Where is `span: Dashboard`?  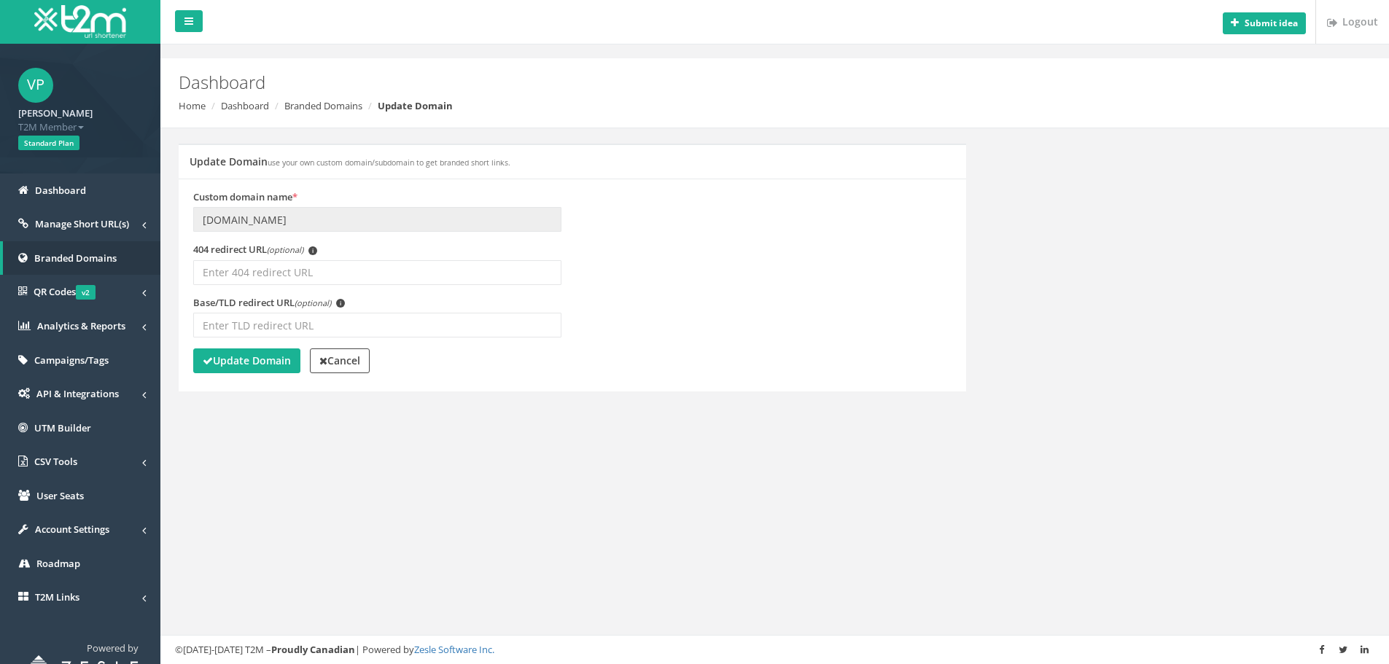 span: Dashboard is located at coordinates (61, 190).